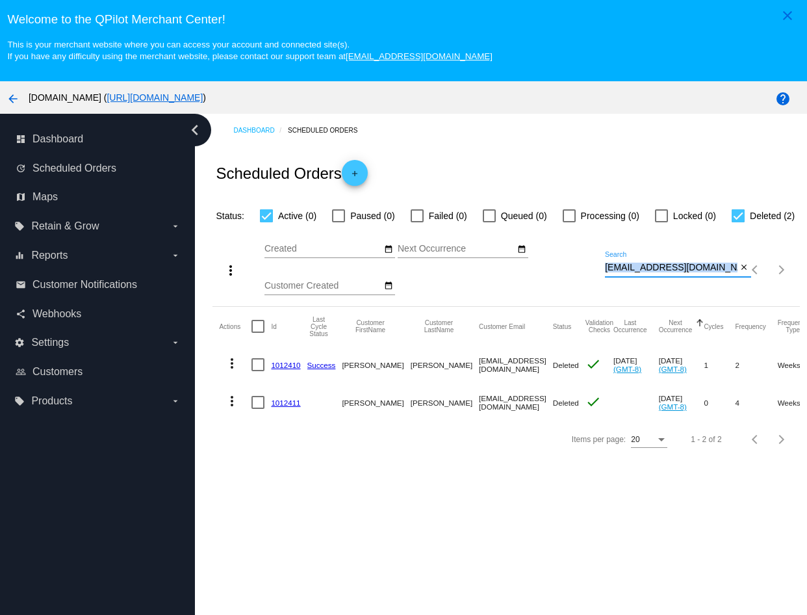 The width and height of the screenshot is (807, 615). What do you see at coordinates (261, 130) in the screenshot?
I see `a: Dashboard` at bounding box center [261, 130].